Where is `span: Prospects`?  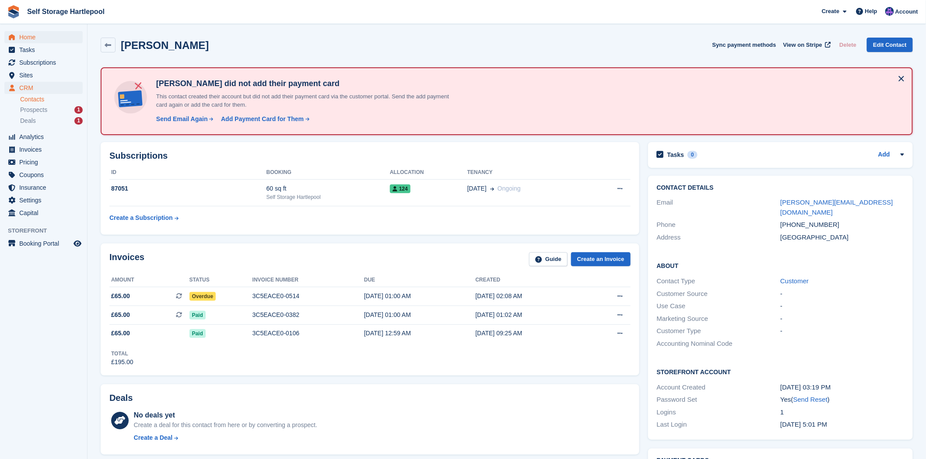 span: Prospects is located at coordinates (34, 110).